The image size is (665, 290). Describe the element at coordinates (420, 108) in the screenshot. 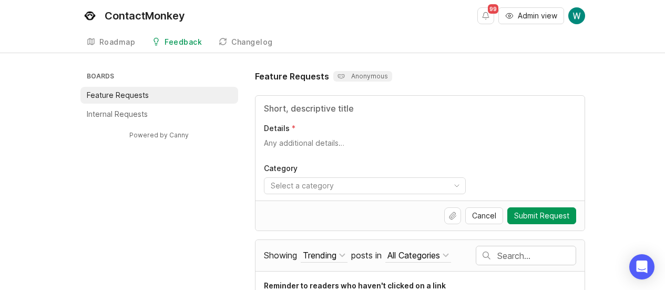

I see `input: Title` at that location.